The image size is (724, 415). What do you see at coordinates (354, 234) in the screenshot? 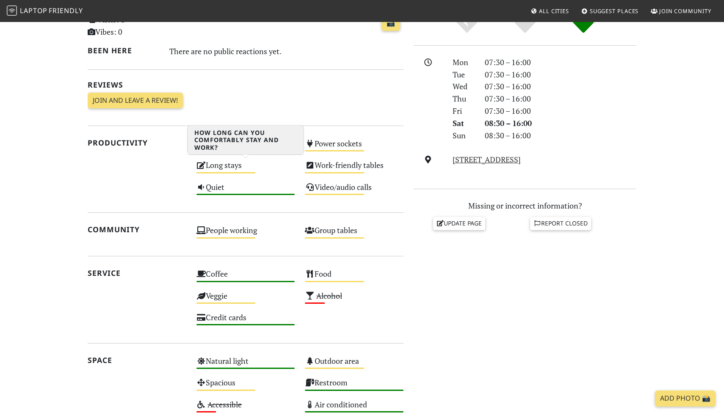
I see `div: Group tables` at bounding box center [354, 234].